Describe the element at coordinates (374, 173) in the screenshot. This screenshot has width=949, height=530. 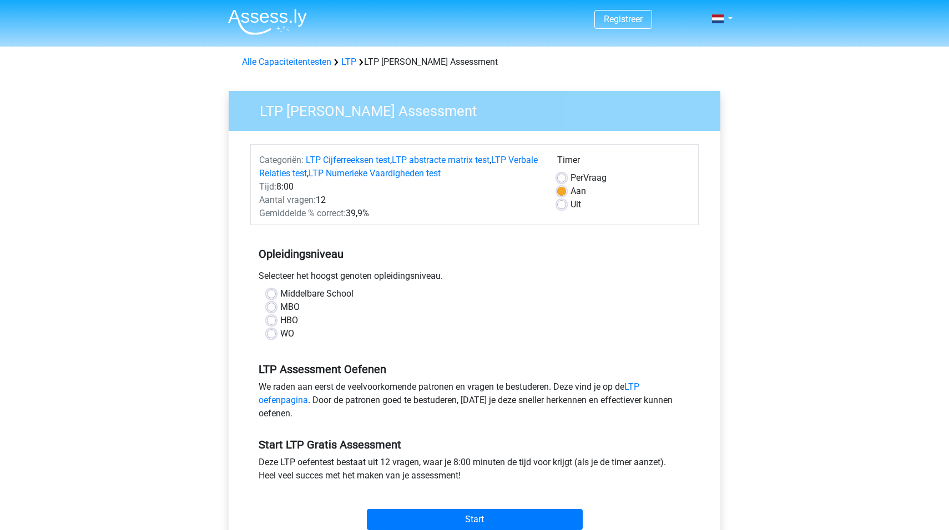
I see `a: LTP Numerieke Vaardigheden test` at that location.